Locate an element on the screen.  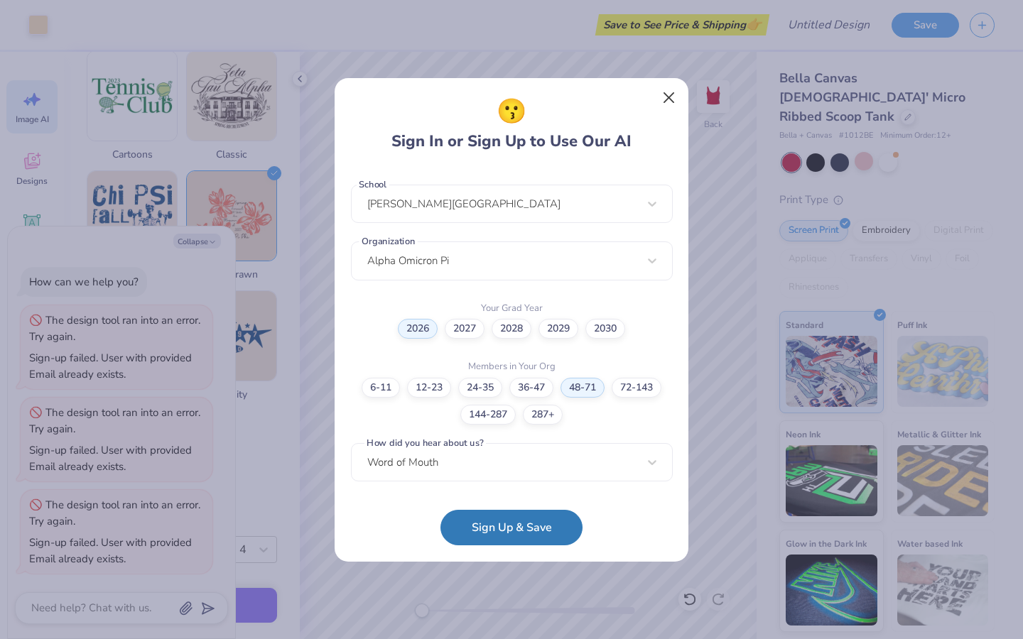
label: 287+ is located at coordinates (543, 415).